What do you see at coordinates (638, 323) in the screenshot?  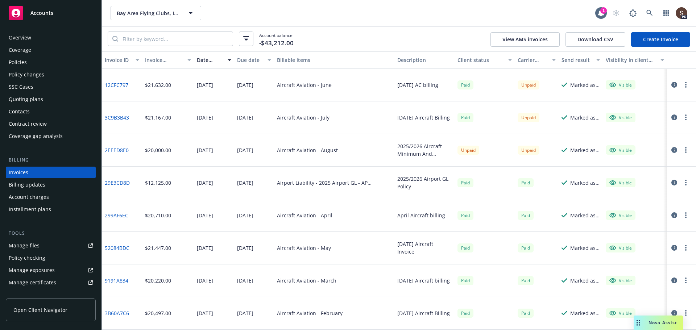 I see `div: Drag to move` at bounding box center [638, 323].